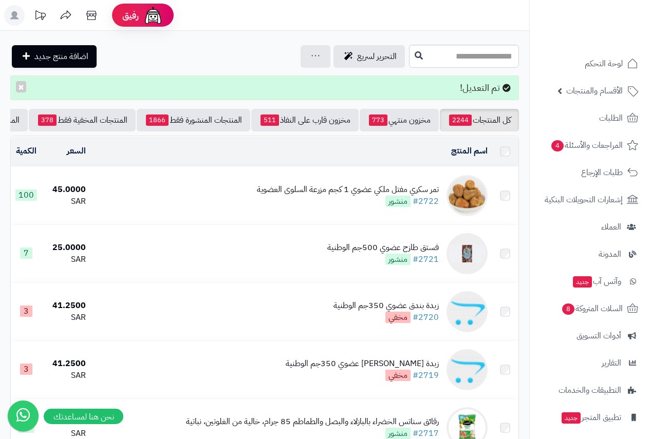  I want to click on span: 8, so click(568, 309).